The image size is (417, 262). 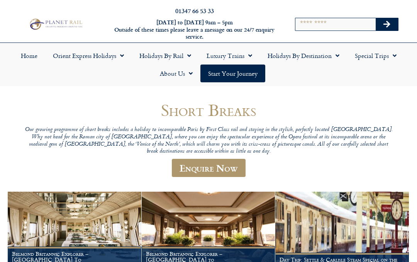 I want to click on a: Special Trips, so click(x=376, y=56).